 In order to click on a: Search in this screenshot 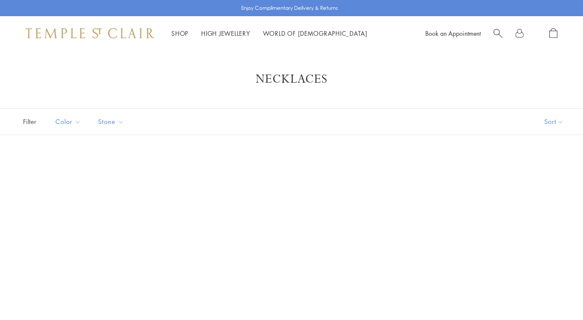, I will do `click(498, 33)`.